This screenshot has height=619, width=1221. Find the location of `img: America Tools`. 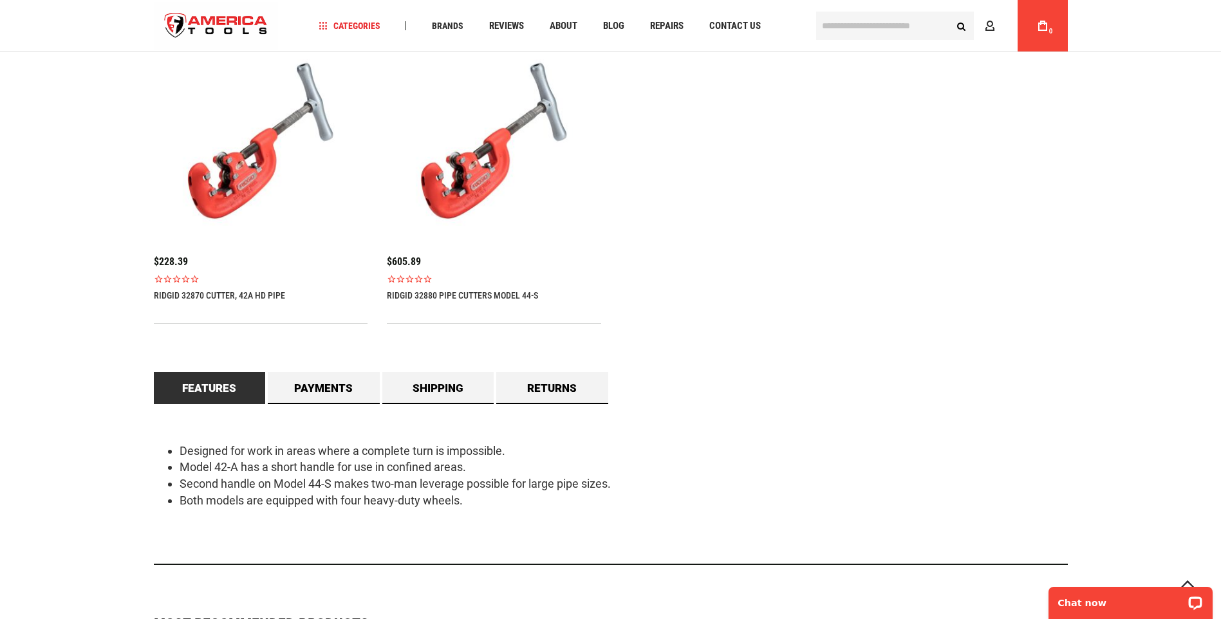

img: America Tools is located at coordinates (216, 26).